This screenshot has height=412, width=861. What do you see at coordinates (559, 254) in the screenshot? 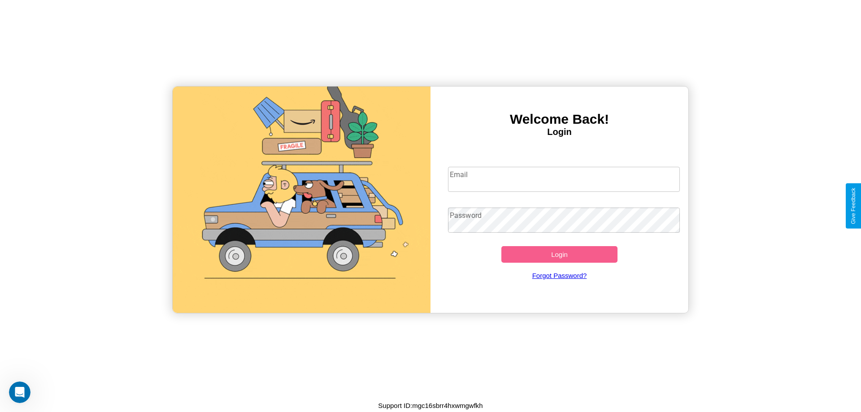
I see `button: Login` at bounding box center [559, 254].